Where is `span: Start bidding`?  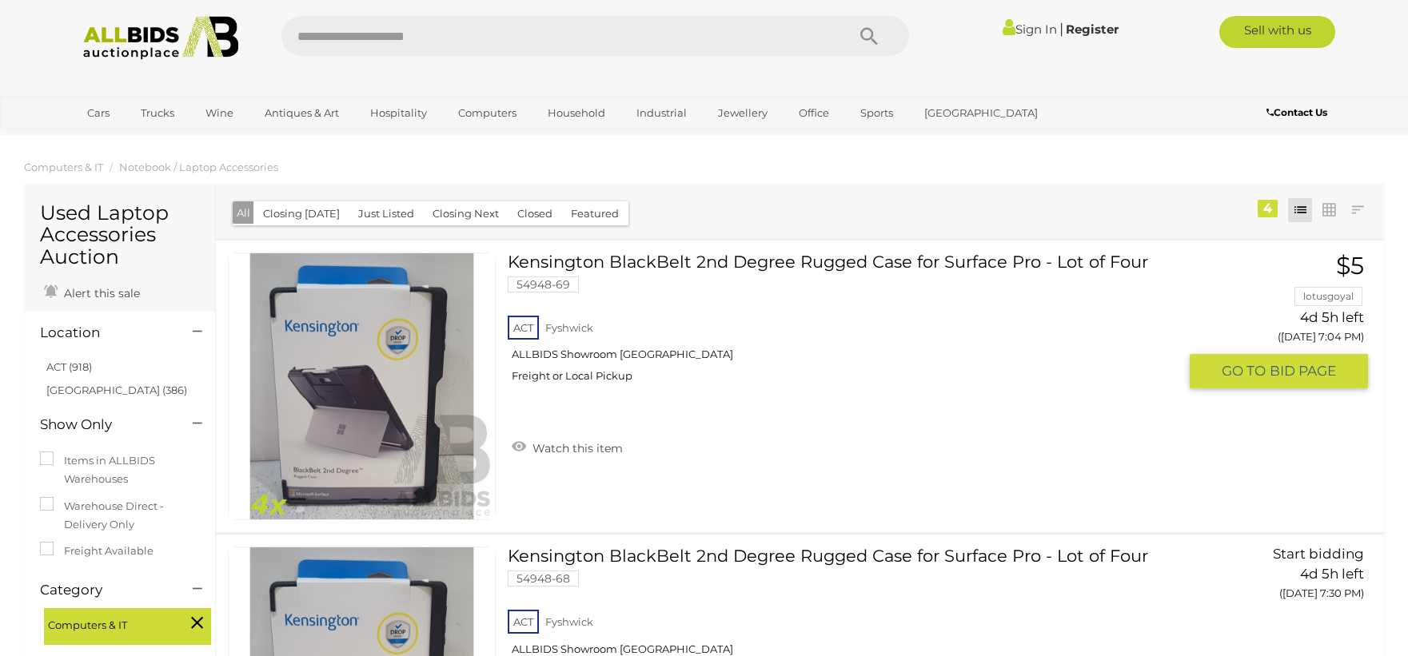 span: Start bidding is located at coordinates (1319, 554).